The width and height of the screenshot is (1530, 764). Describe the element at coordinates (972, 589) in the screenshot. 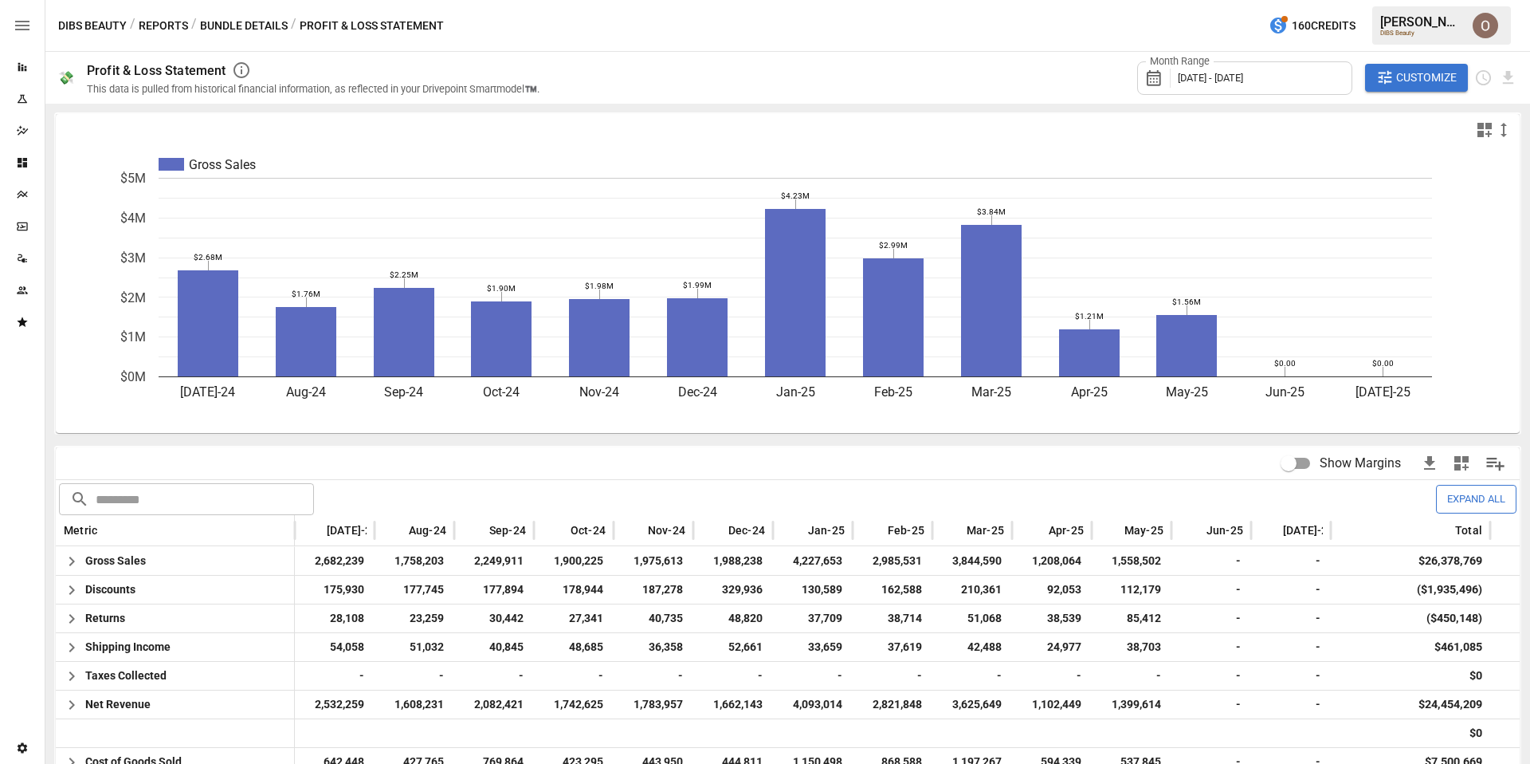

I see `span: 210,361` at that location.